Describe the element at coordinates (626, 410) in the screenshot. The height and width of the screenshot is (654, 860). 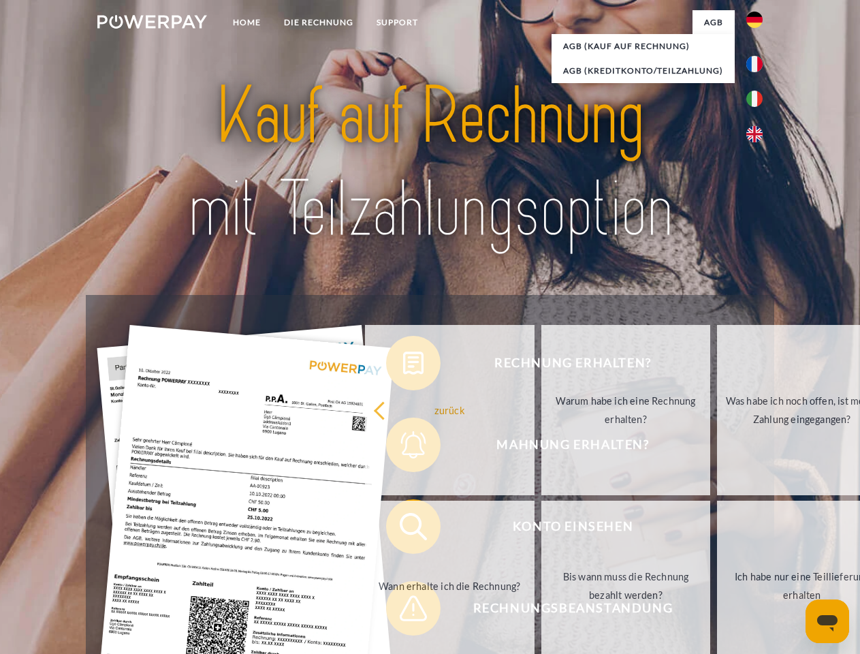
I see `div: Warum habe ich eine Rechnung erhalten?` at that location.